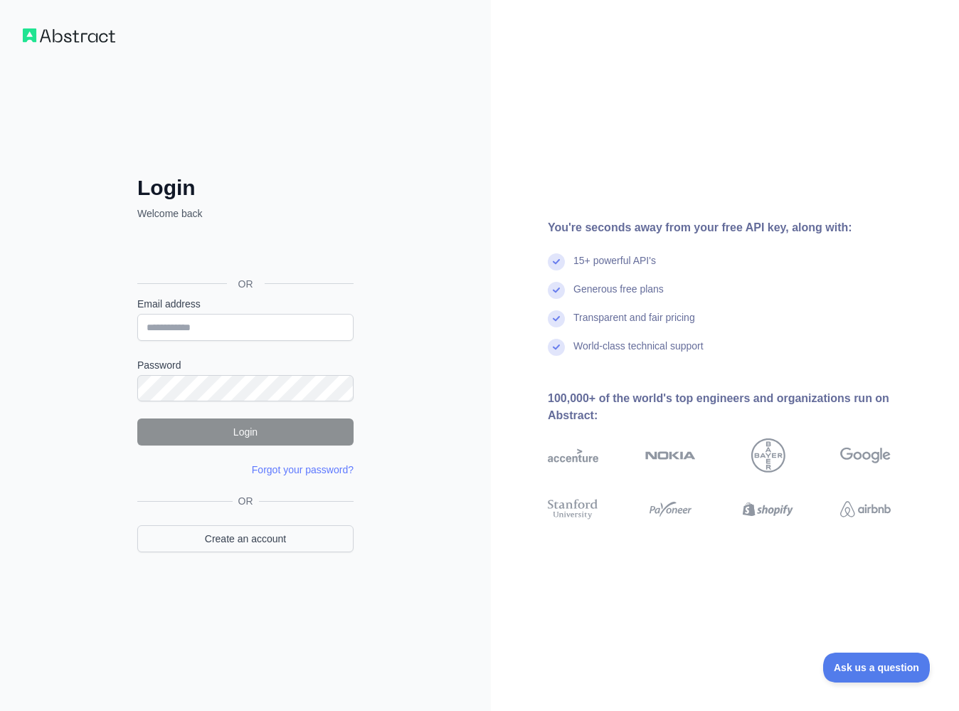 Image resolution: width=959 pixels, height=711 pixels. Describe the element at coordinates (615, 268) in the screenshot. I see `div: 15+ powerful API's` at that location.